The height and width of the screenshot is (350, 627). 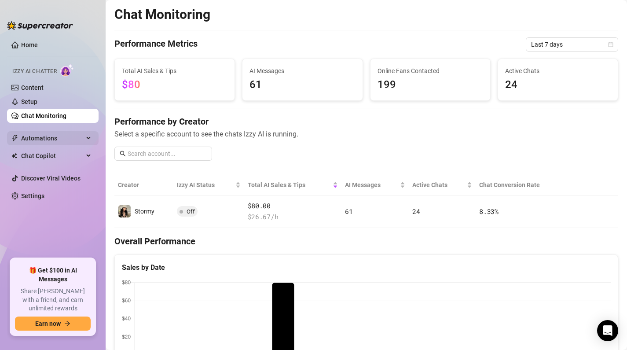 What do you see at coordinates (67, 323) in the screenshot?
I see `span: arrow-right` at bounding box center [67, 323].